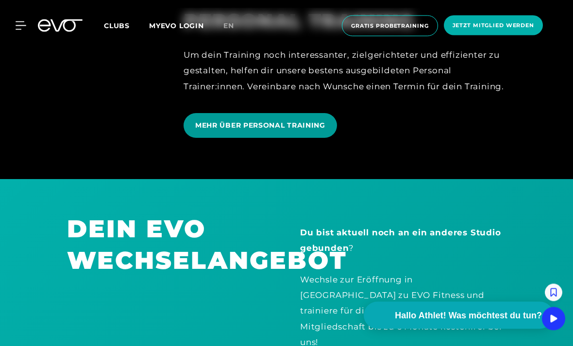  Describe the element at coordinates (494, 26) in the screenshot. I see `a: Jetzt Mitglied werden` at that location.